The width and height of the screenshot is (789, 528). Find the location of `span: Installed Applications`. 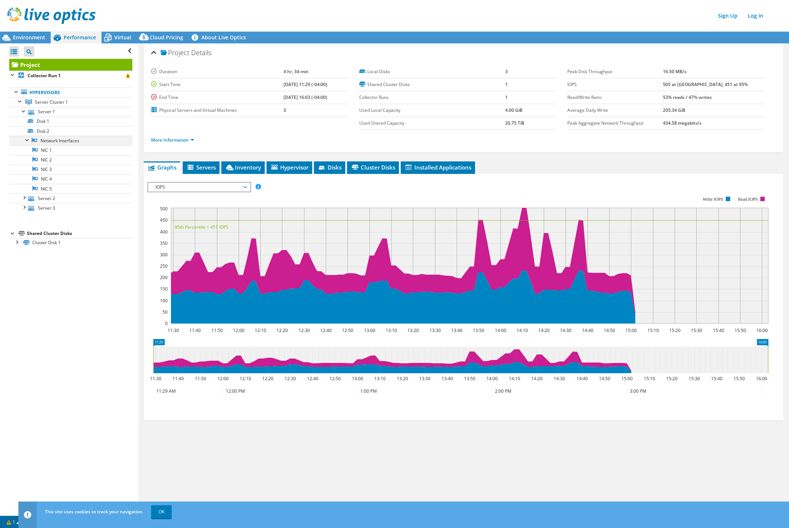

span: Installed Applications is located at coordinates (438, 167).